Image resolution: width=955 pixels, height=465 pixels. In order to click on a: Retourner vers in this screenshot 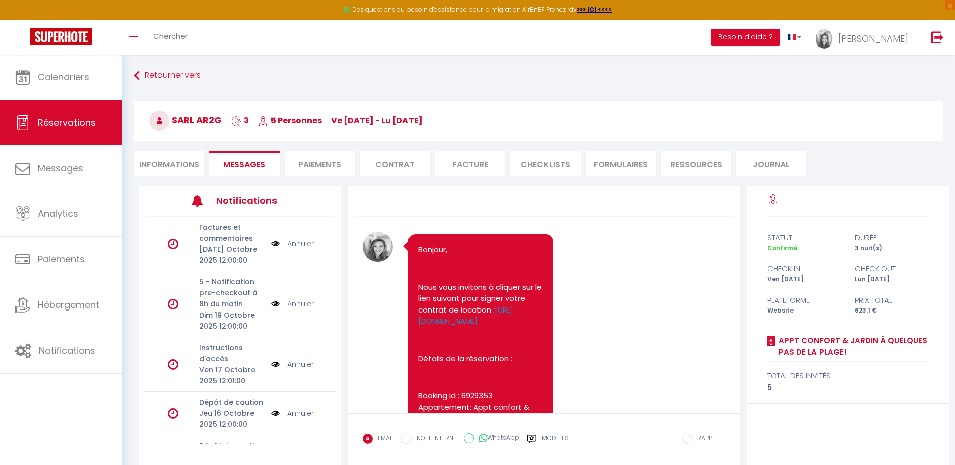, I will do `click(538, 76)`.